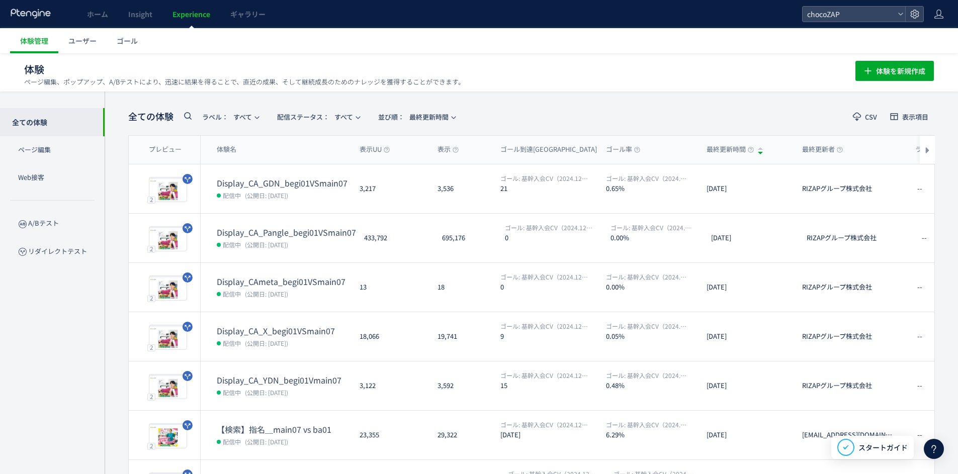 This screenshot has width=958, height=474. What do you see at coordinates (230, 117) in the screenshot?
I see `button: ラベル：すべて` at bounding box center [230, 117].